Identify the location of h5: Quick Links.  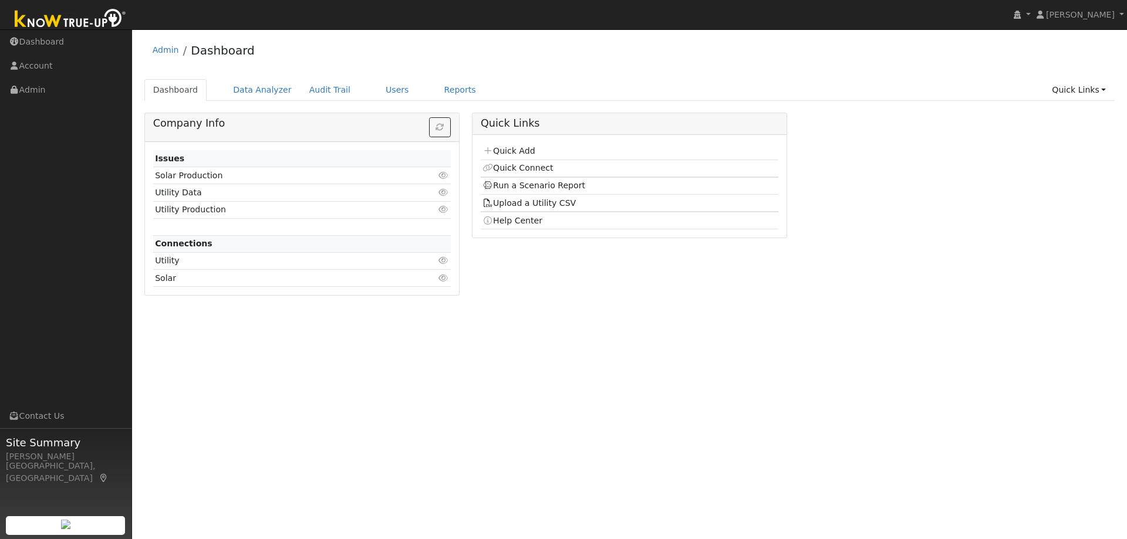
(629, 123).